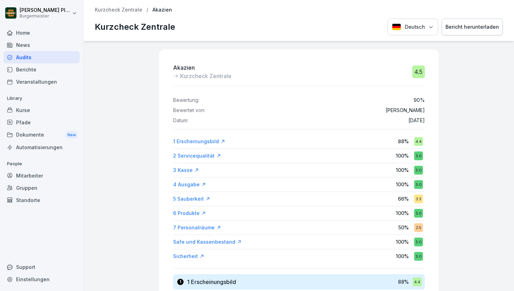 The image size is (514, 291). Describe the element at coordinates (42, 82) in the screenshot. I see `a: Veranstaltungen` at that location.